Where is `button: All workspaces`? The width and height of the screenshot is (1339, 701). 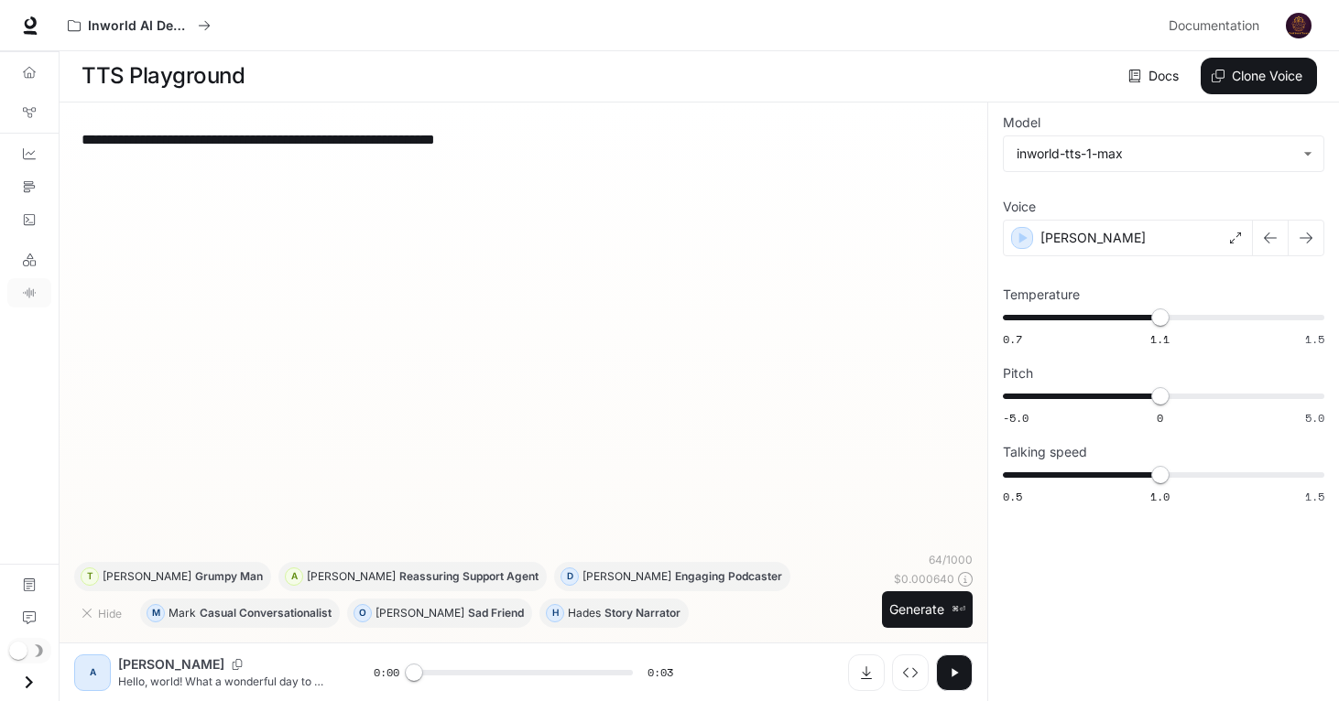 button: All workspaces is located at coordinates (139, 26).